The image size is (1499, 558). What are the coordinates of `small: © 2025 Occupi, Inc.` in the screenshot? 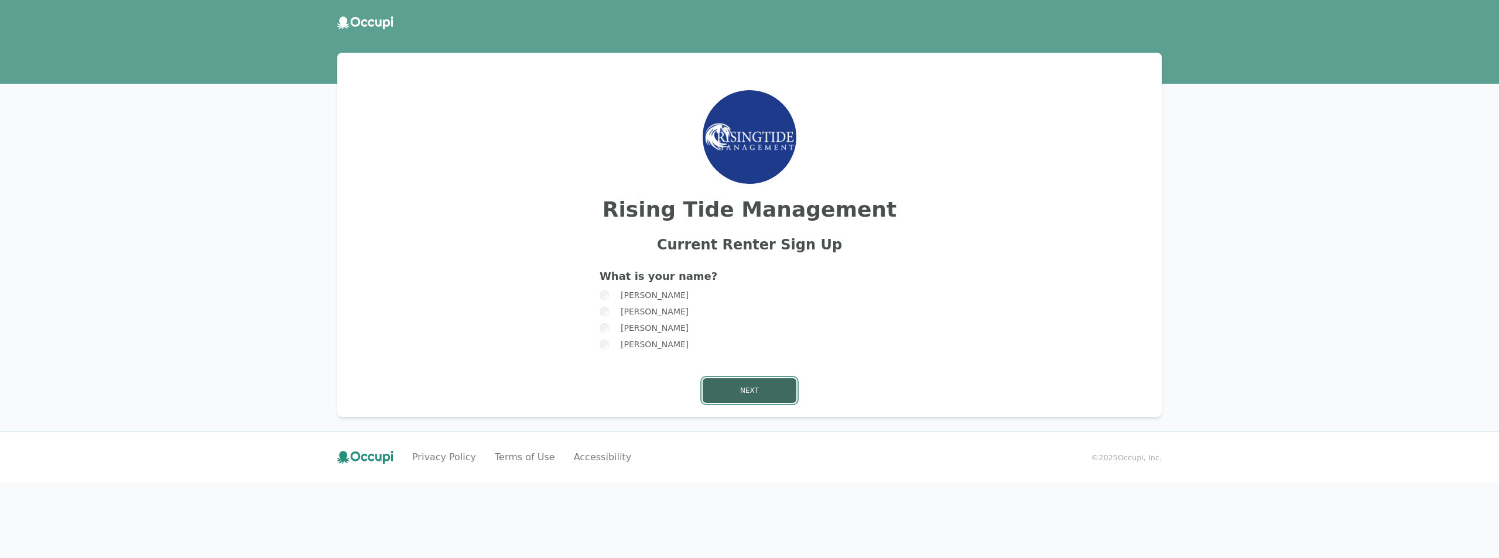 It's located at (1127, 457).